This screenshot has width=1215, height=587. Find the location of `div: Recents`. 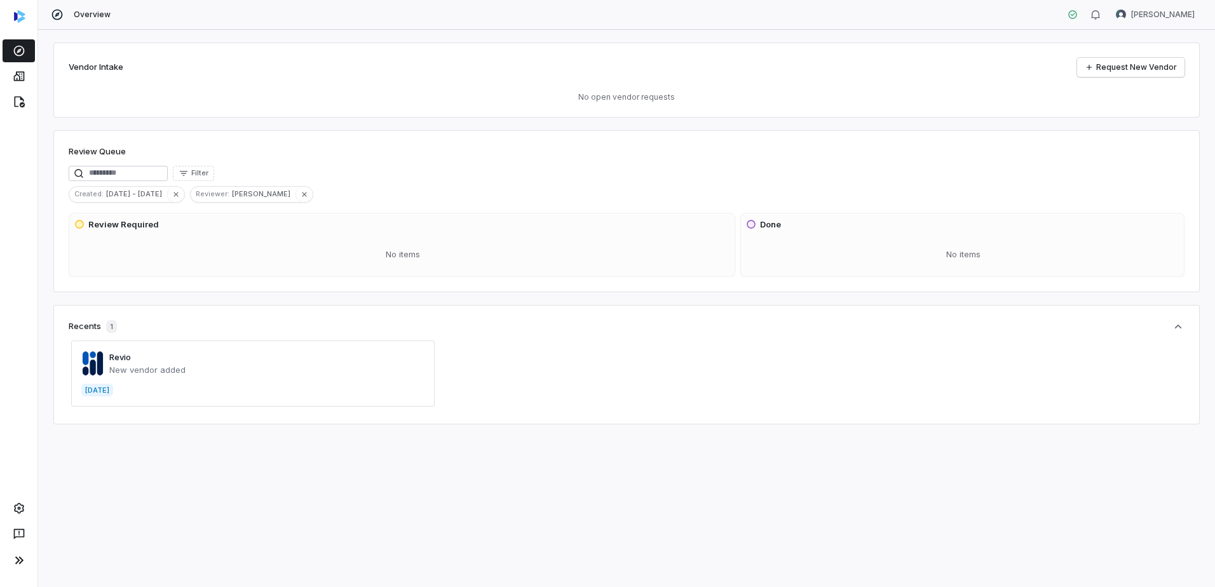

div: Recents is located at coordinates (93, 327).